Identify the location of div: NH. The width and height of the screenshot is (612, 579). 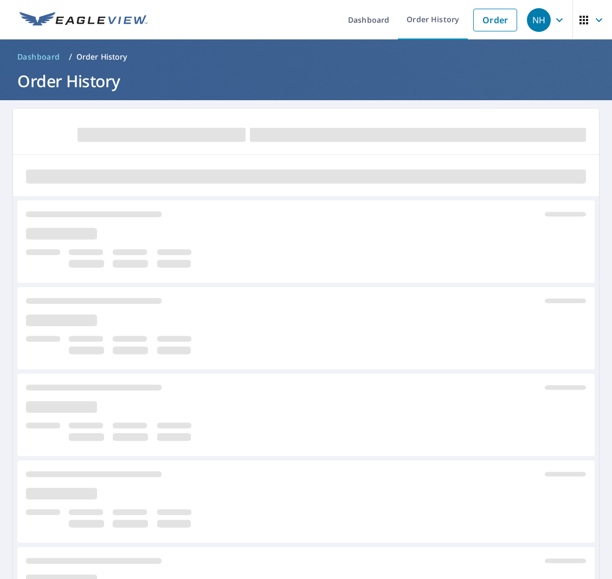
(539, 20).